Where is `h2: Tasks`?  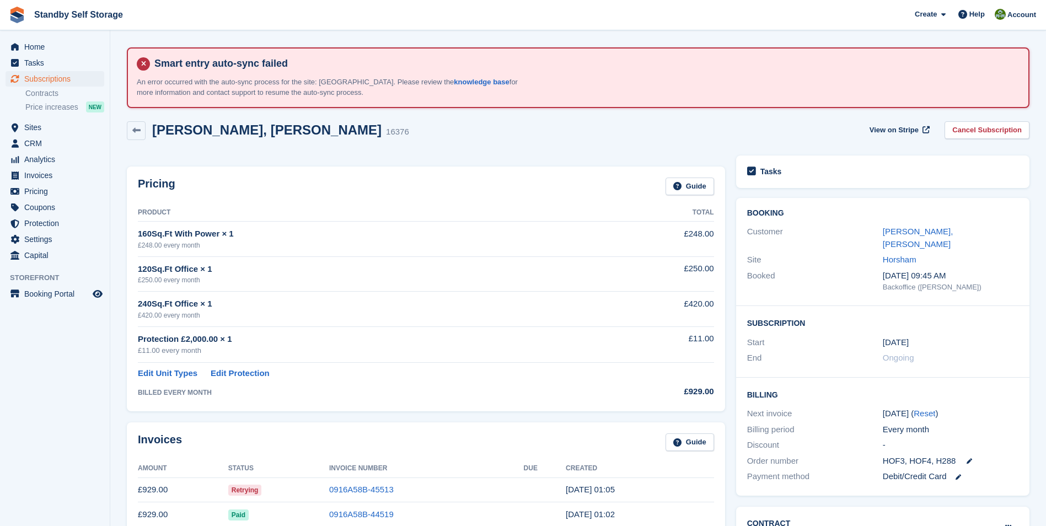
h2: Tasks is located at coordinates (771, 171).